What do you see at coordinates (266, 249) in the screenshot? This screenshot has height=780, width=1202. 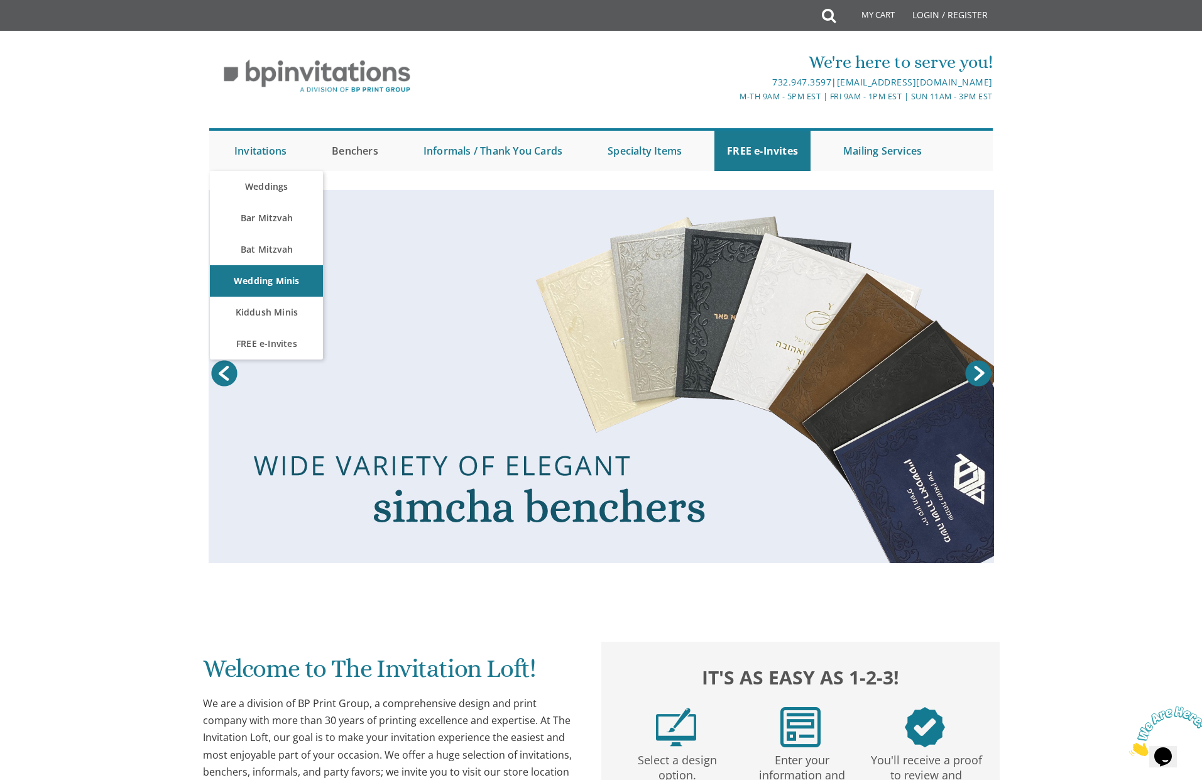 I see `a: Bat Mitzvah` at bounding box center [266, 249].